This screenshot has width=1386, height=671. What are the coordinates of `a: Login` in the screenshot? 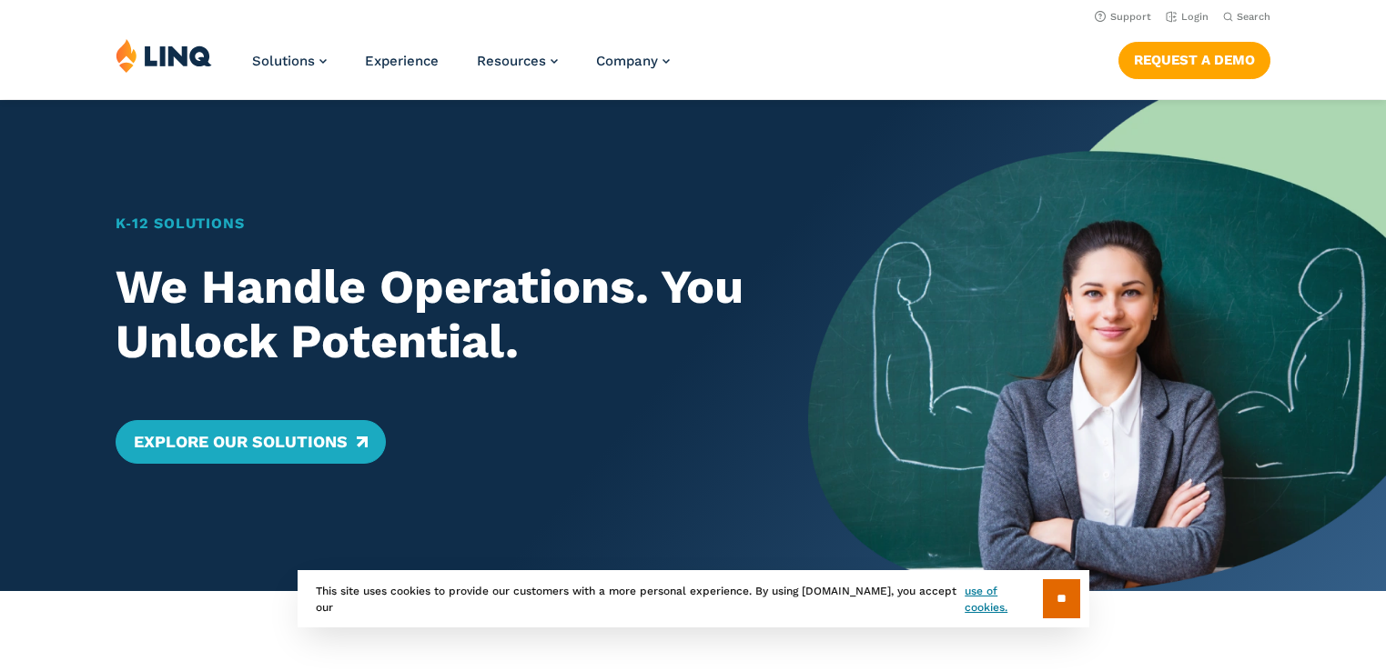 It's located at (1186, 16).